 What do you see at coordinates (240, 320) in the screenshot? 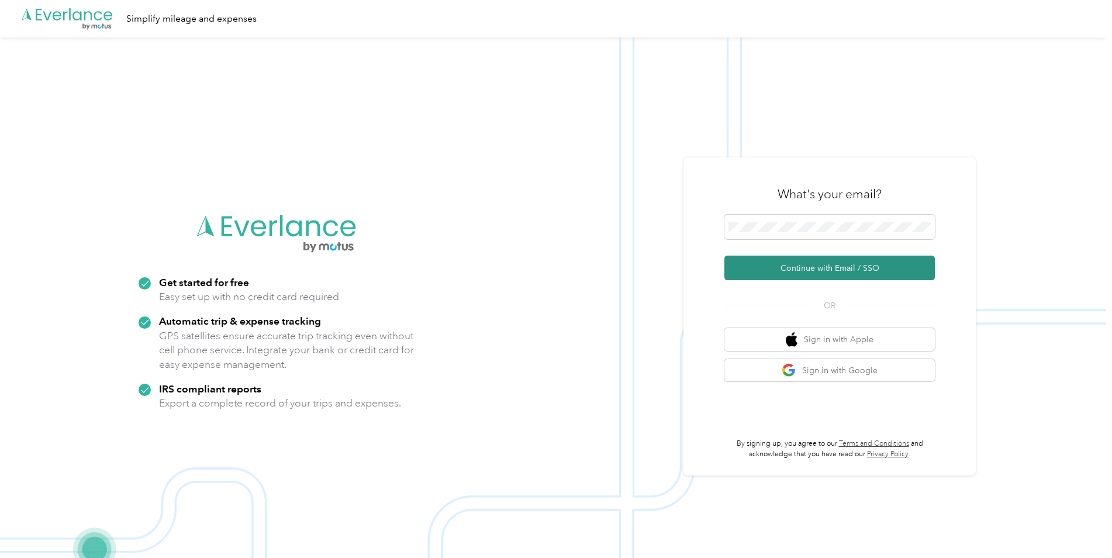
I see `strong: Automatic trip & expense tracking` at bounding box center [240, 320].